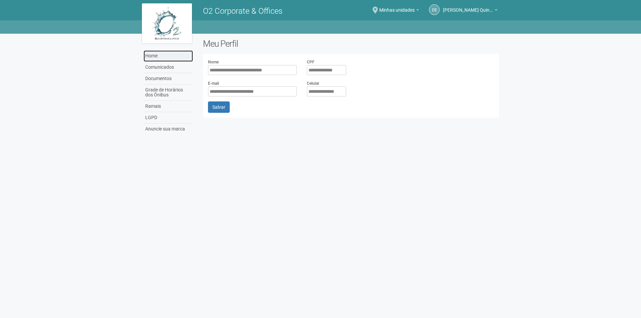 Image resolution: width=641 pixels, height=318 pixels. I want to click on label: CPF, so click(310, 62).